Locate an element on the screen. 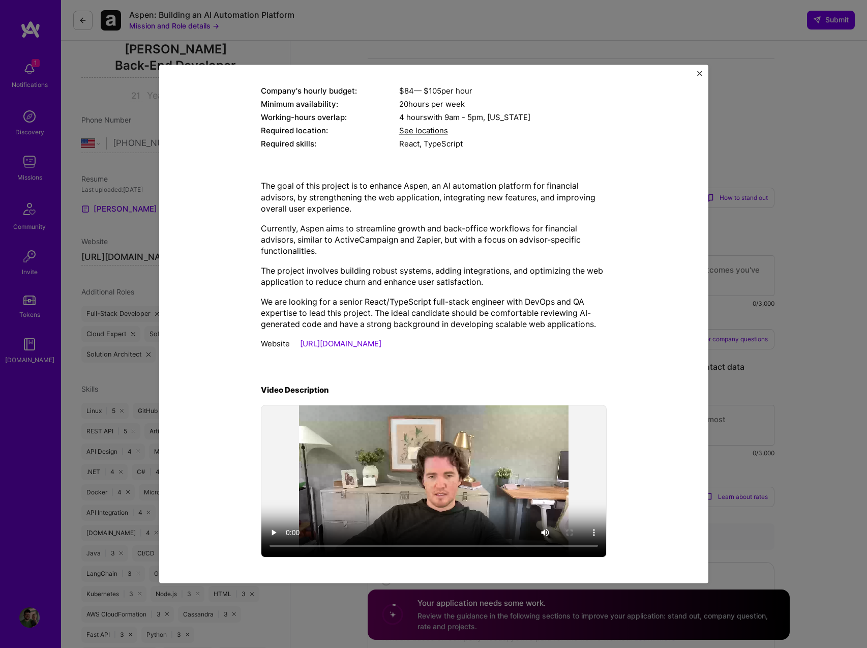  div: Required skills: is located at coordinates (330, 144).